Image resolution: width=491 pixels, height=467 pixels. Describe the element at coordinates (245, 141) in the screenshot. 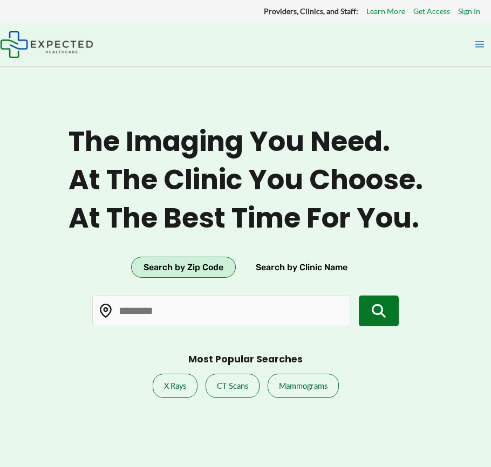

I see `span: The imaging you need.` at that location.